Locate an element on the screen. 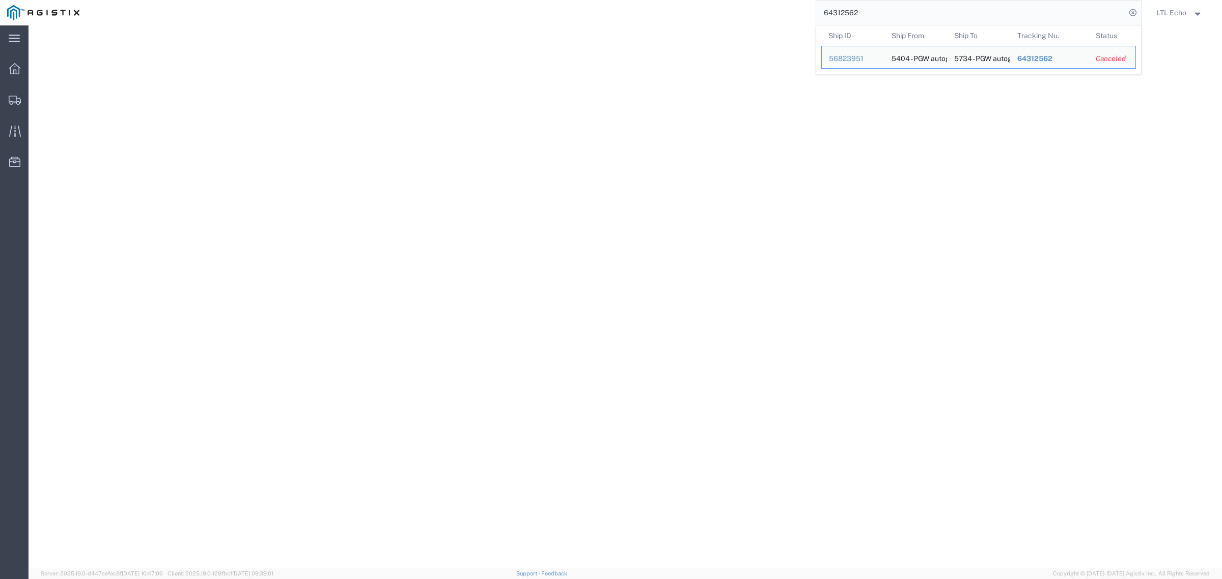 The width and height of the screenshot is (1222, 579). th: Ship ID is located at coordinates (853, 36).